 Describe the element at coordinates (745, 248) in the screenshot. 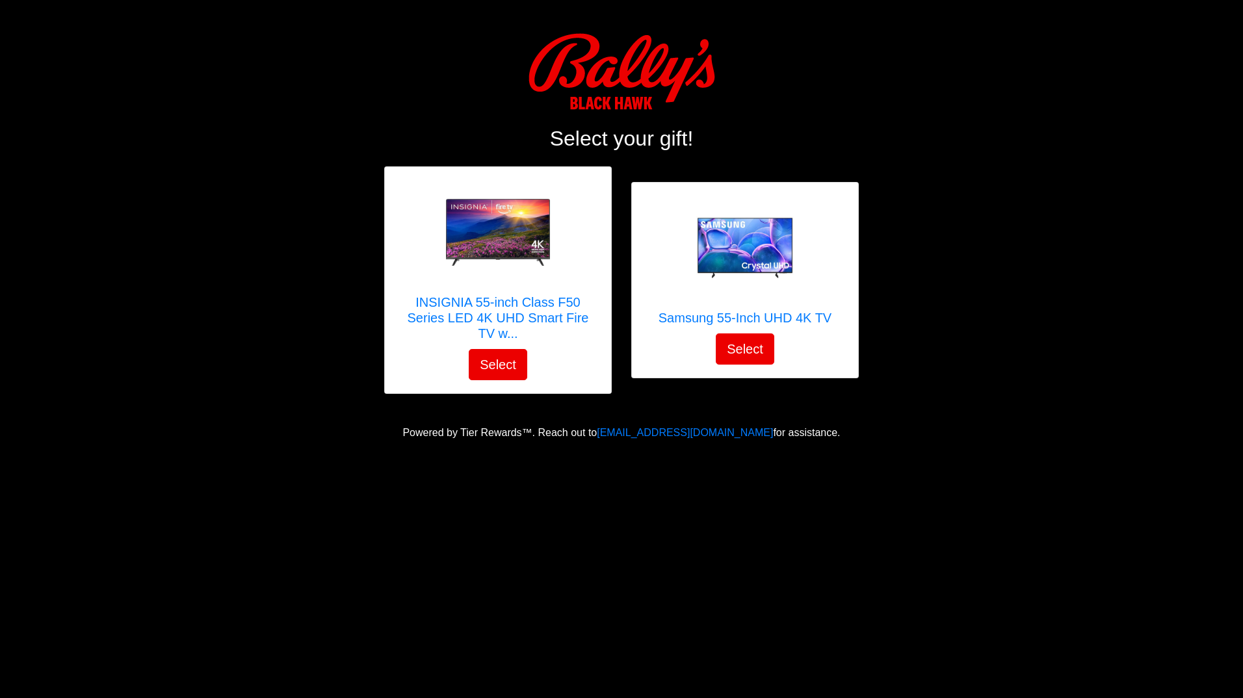

I see `img: Samsung 55-Inch UHD 4K TV` at that location.